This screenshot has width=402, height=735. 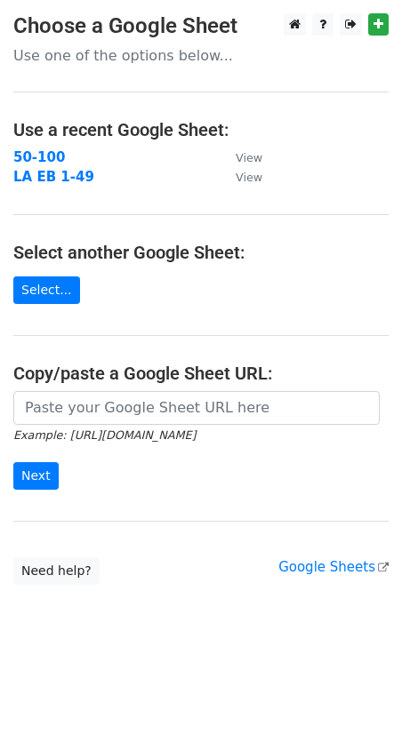 What do you see at coordinates (39, 157) in the screenshot?
I see `a: 50-100` at bounding box center [39, 157].